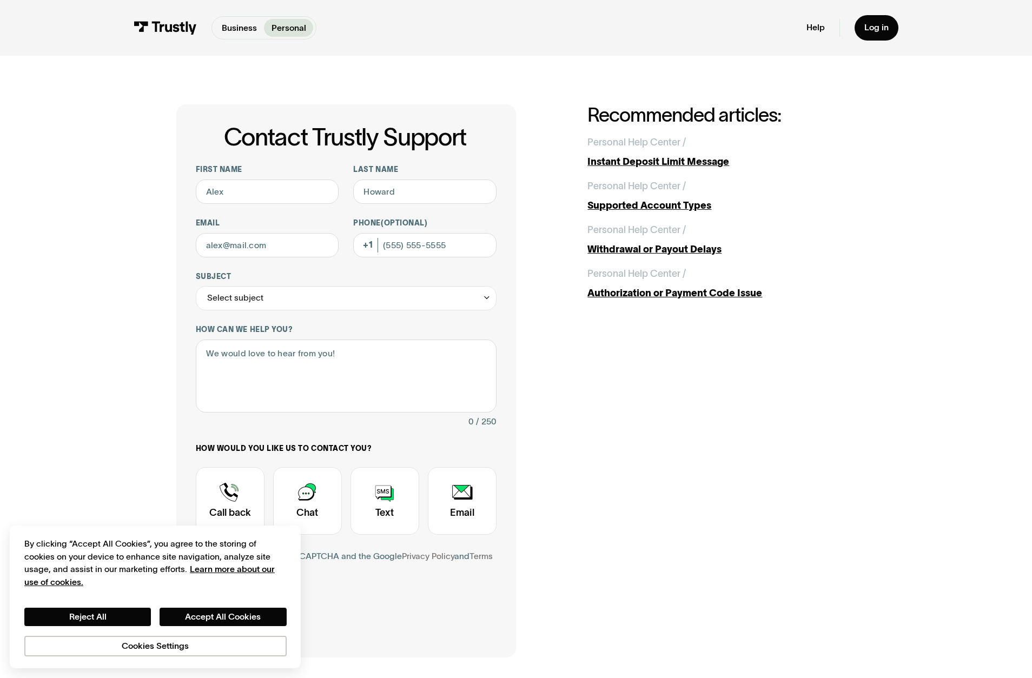  What do you see at coordinates (155, 597) in the screenshot?
I see `div: Cookie banner` at bounding box center [155, 597].